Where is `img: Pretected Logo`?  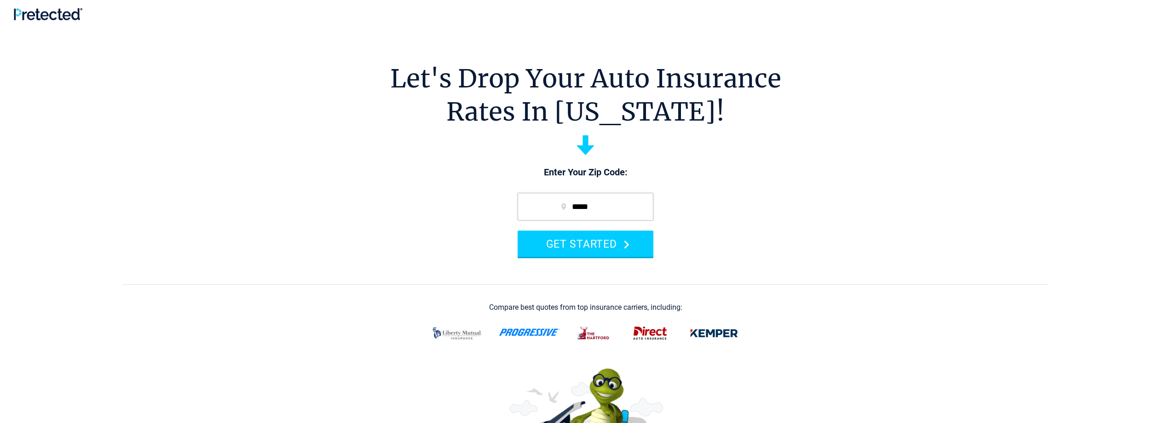 img: Pretected Logo is located at coordinates (48, 14).